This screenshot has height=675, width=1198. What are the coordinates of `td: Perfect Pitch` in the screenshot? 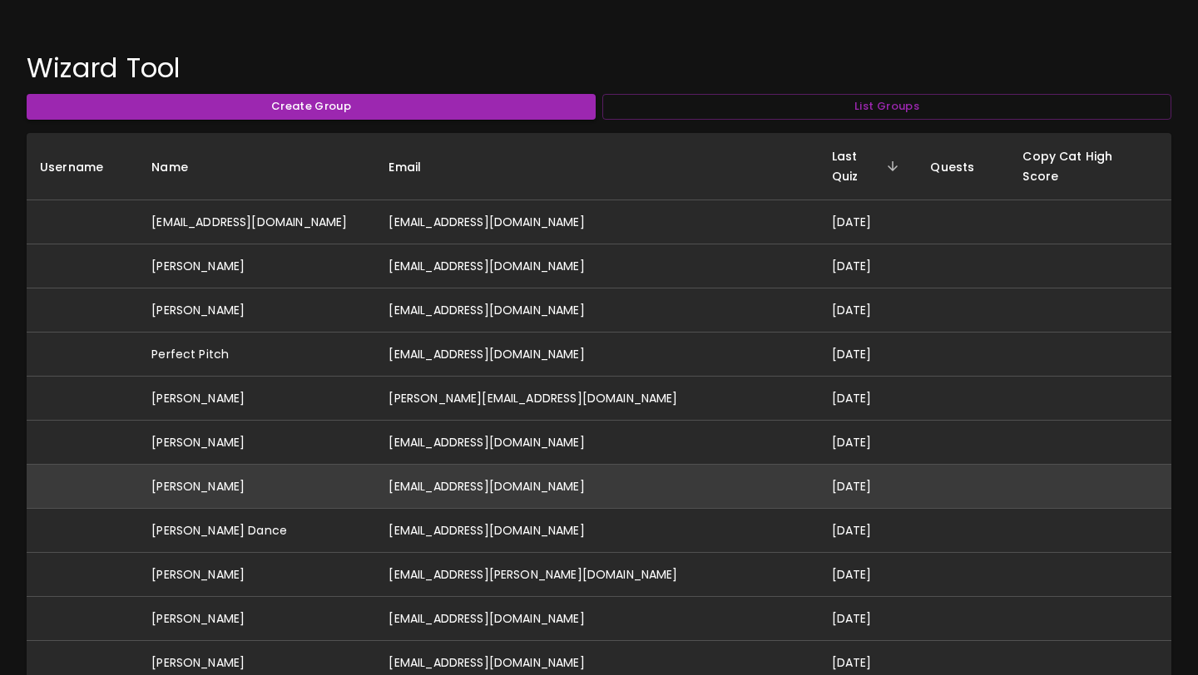 It's located at (256, 354).